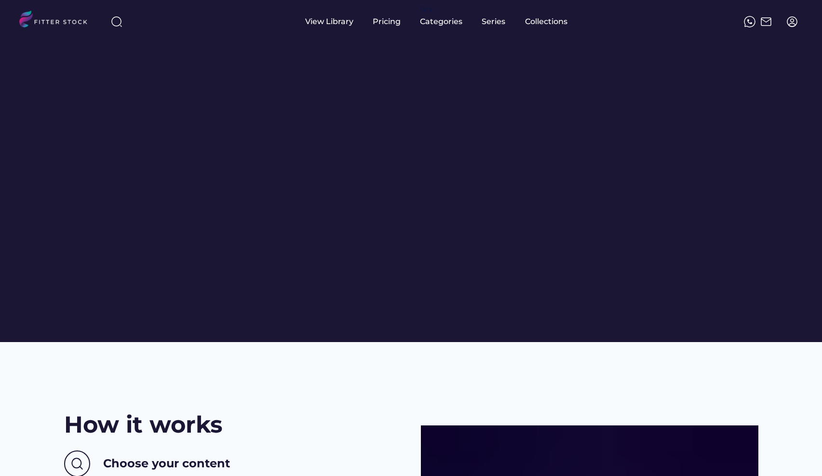 This screenshot has height=476, width=822. Describe the element at coordinates (387, 22) in the screenshot. I see `div: Pricing` at that location.